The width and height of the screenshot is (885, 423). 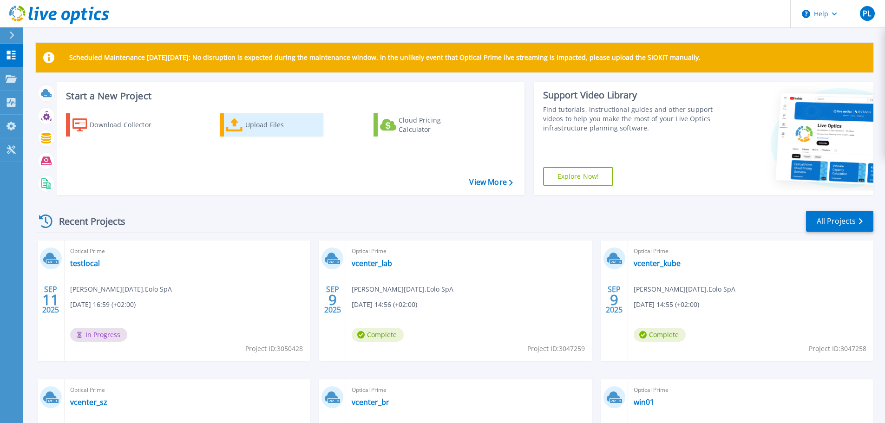 I want to click on a: Explore Now!, so click(x=578, y=177).